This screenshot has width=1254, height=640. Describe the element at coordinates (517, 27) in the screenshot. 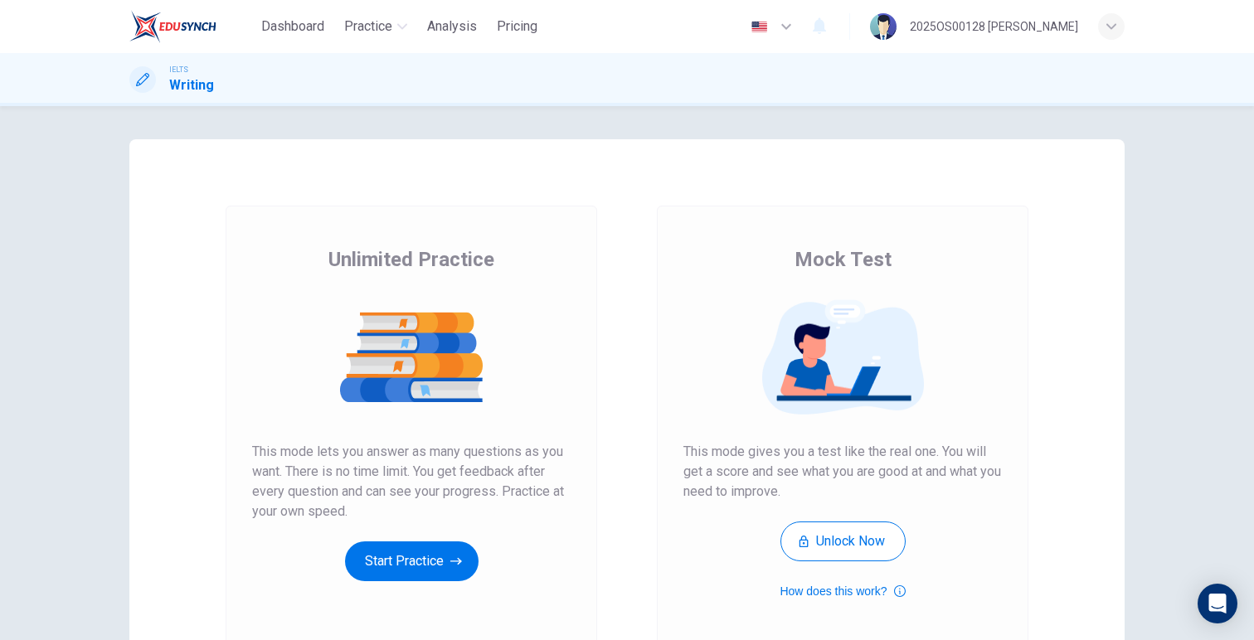

I see `span: Pricing` at that location.